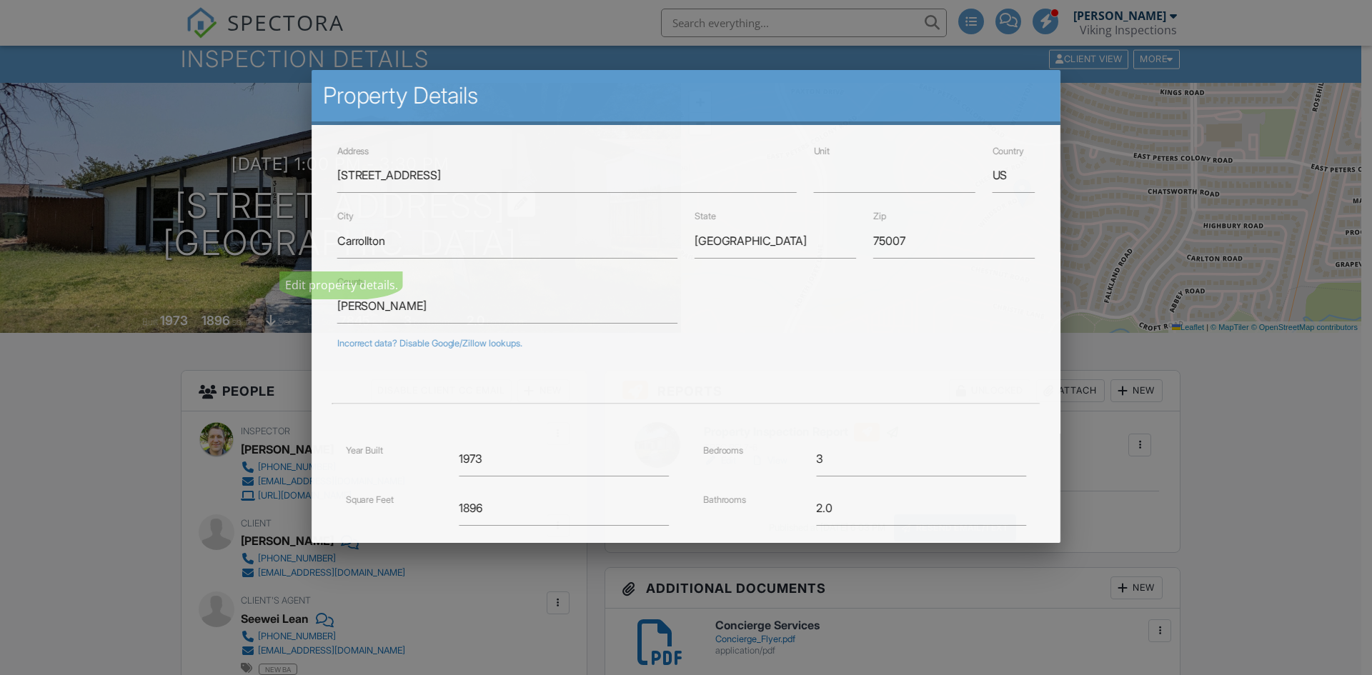  I want to click on label: Year Built, so click(364, 450).